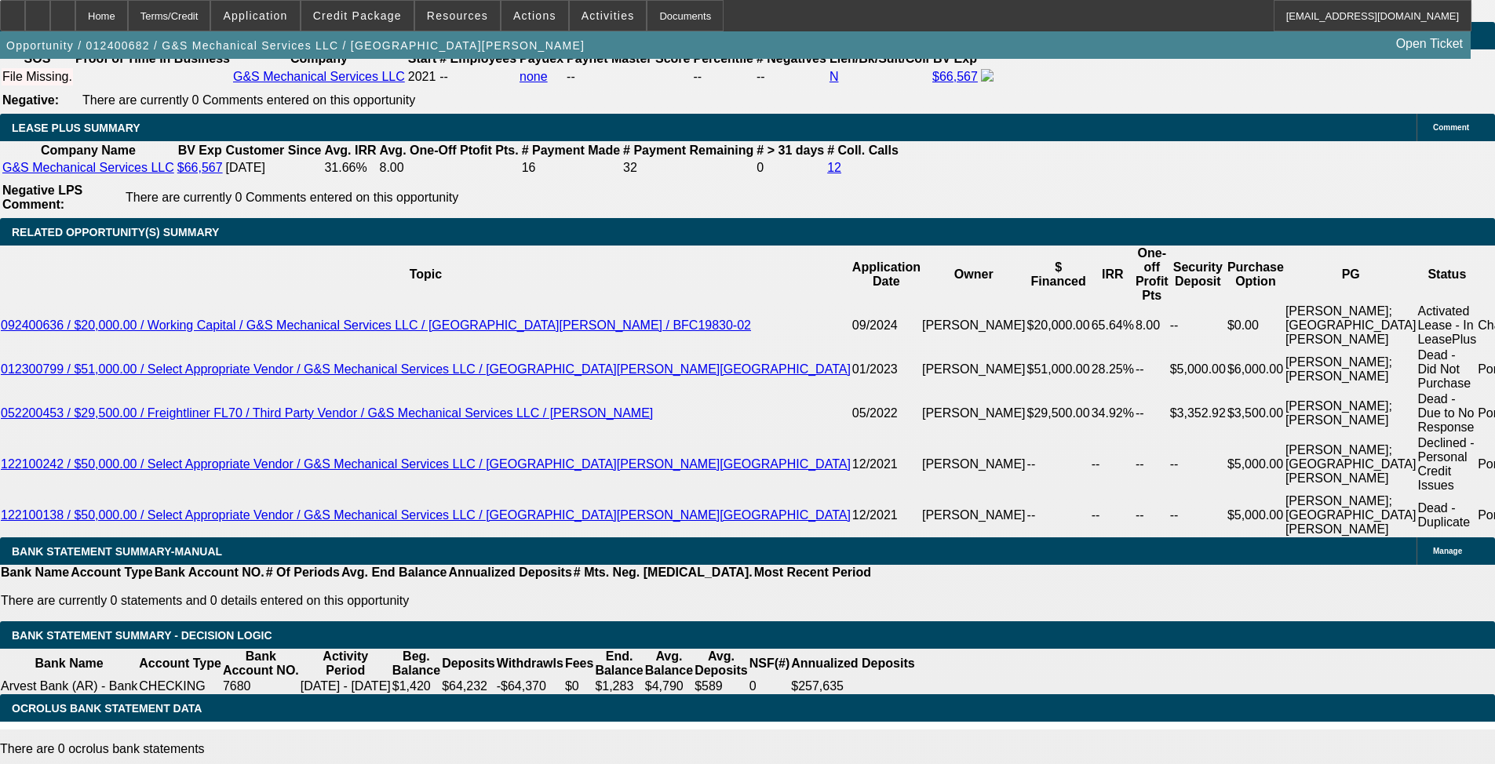  I want to click on span: Application, so click(255, 16).